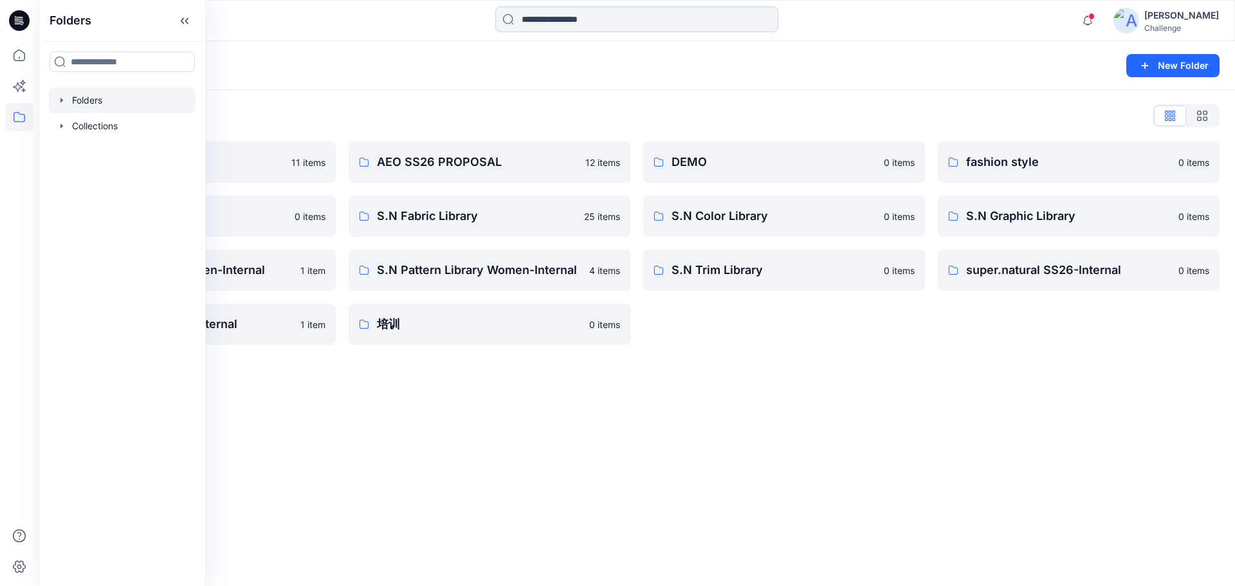 This screenshot has width=1235, height=586. What do you see at coordinates (774, 270) in the screenshot?
I see `p: S.N Trim Library` at bounding box center [774, 270].